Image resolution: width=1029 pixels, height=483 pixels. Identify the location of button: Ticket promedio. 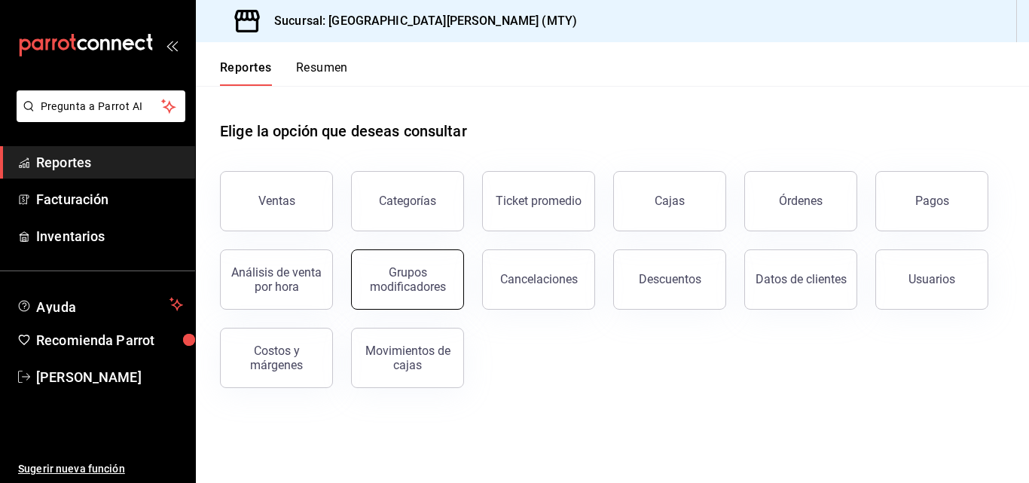
(538, 201).